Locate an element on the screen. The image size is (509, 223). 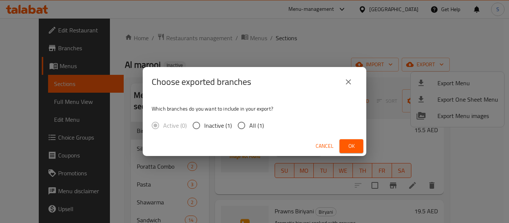
button: Ok is located at coordinates (352, 146).